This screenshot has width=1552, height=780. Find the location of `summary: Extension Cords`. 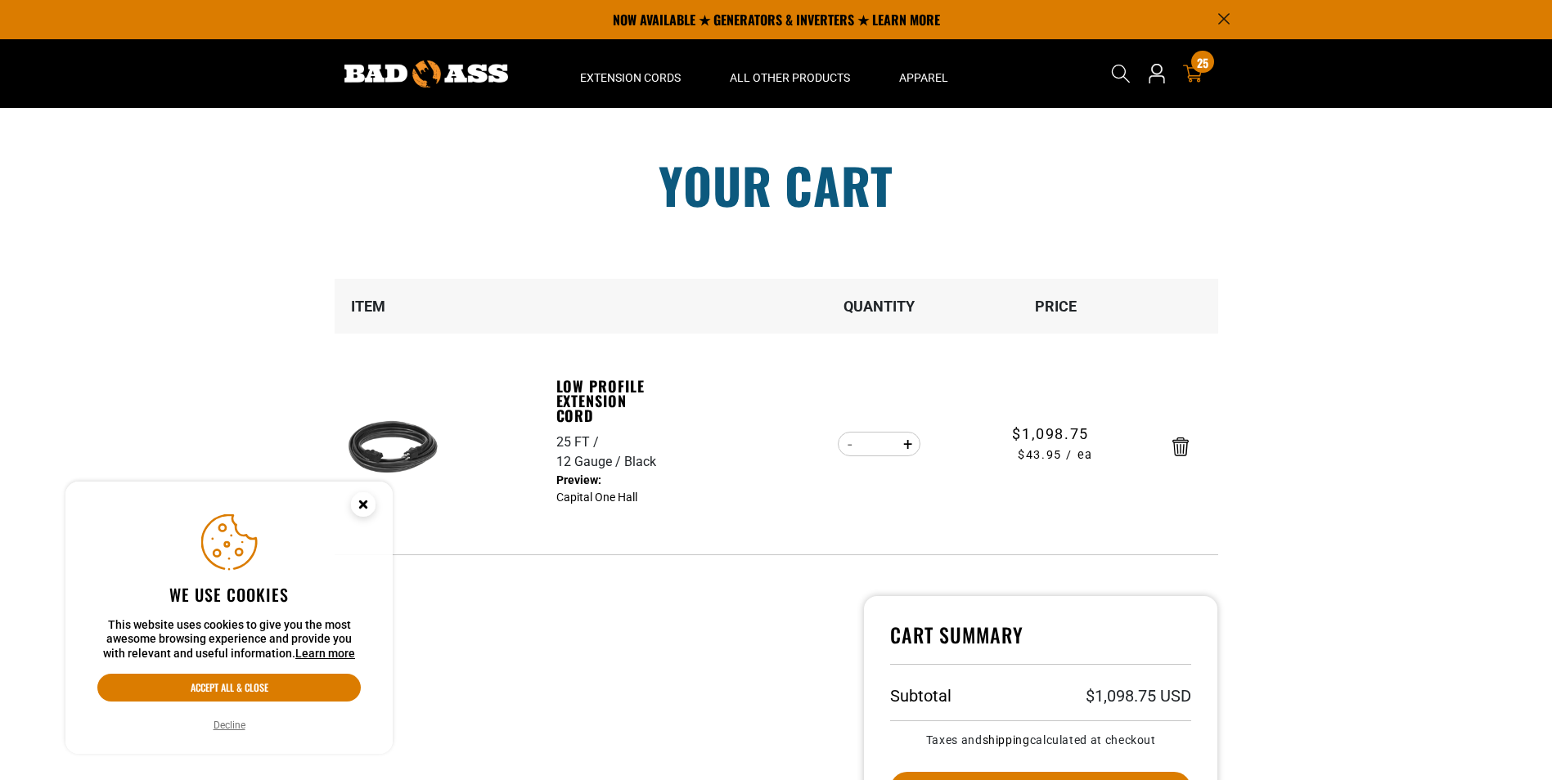

summary: Extension Cords is located at coordinates (630, 74).